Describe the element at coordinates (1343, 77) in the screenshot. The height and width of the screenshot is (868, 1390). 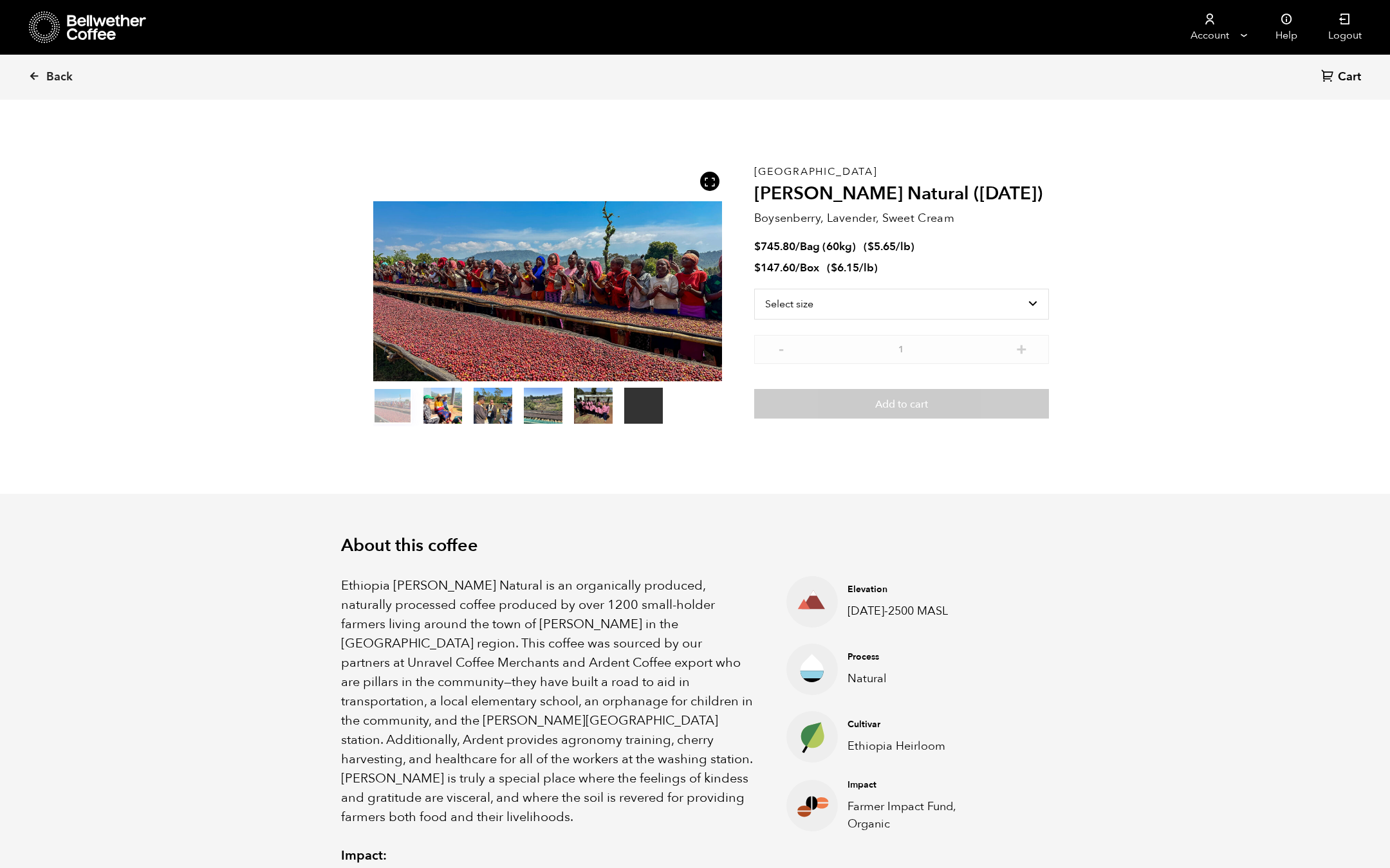
I see `a: Cart` at that location.